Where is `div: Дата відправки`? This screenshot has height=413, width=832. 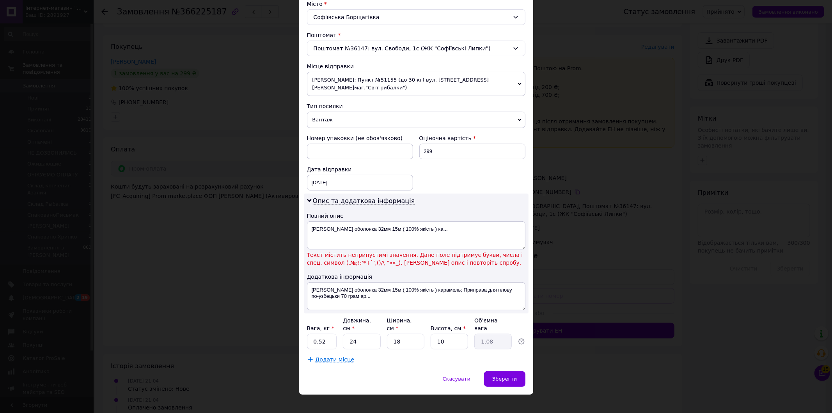
div: Дата відправки is located at coordinates (360, 169).